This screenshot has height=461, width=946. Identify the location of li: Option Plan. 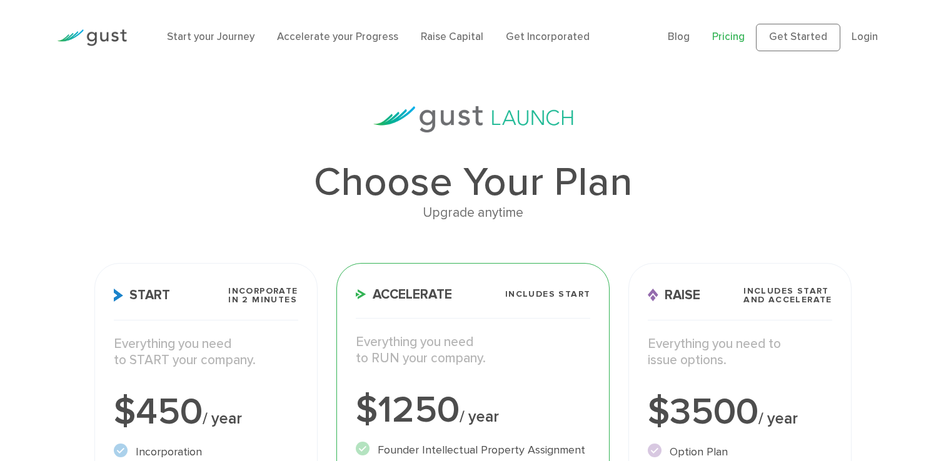
(739, 452).